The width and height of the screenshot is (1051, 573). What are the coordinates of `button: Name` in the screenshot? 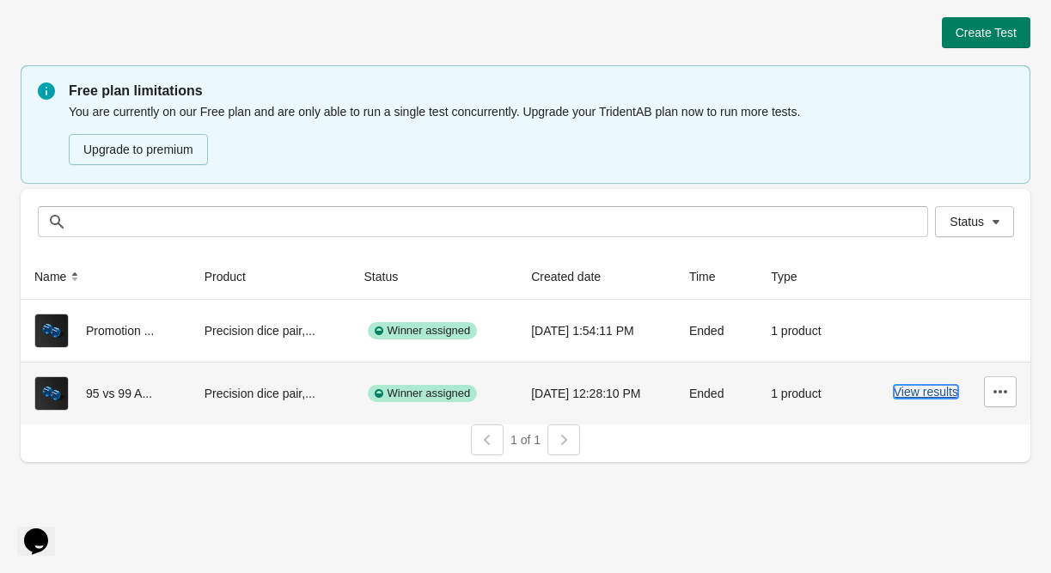 It's located at (58, 277).